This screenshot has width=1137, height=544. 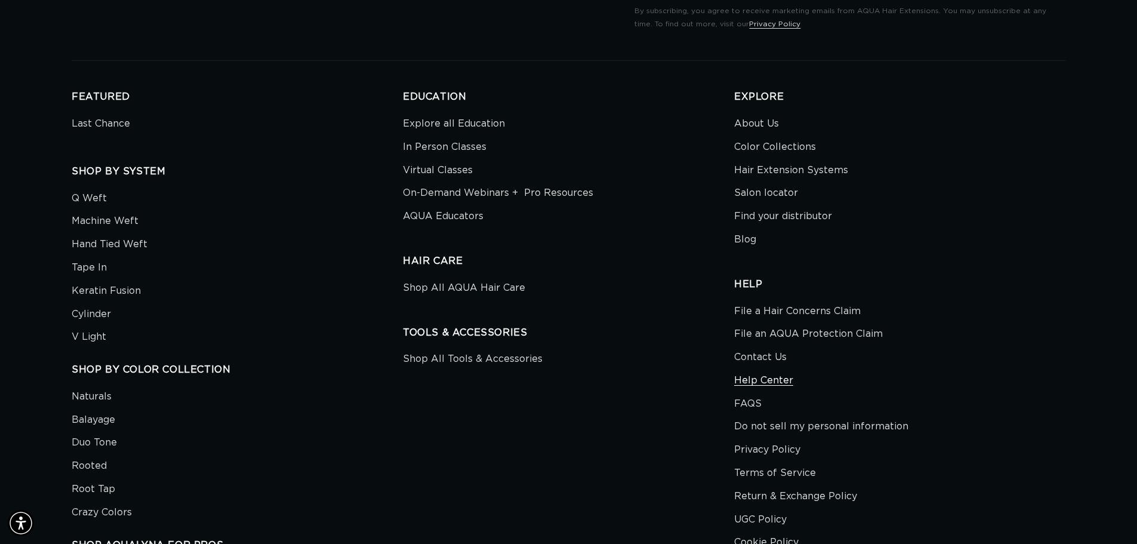 I want to click on a: Shop All Tools & Accessories, so click(x=473, y=360).